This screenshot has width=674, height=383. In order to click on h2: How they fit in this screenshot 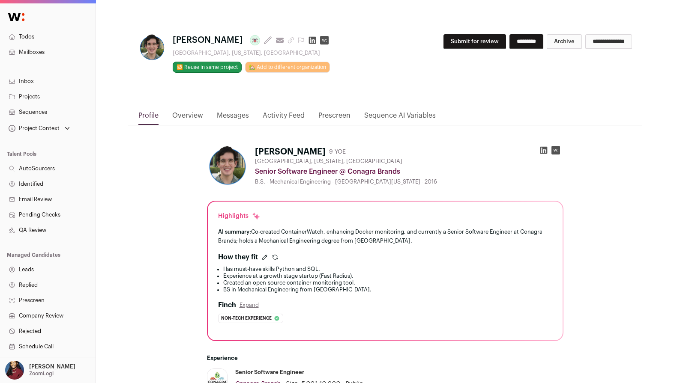, I will do `click(238, 257)`.